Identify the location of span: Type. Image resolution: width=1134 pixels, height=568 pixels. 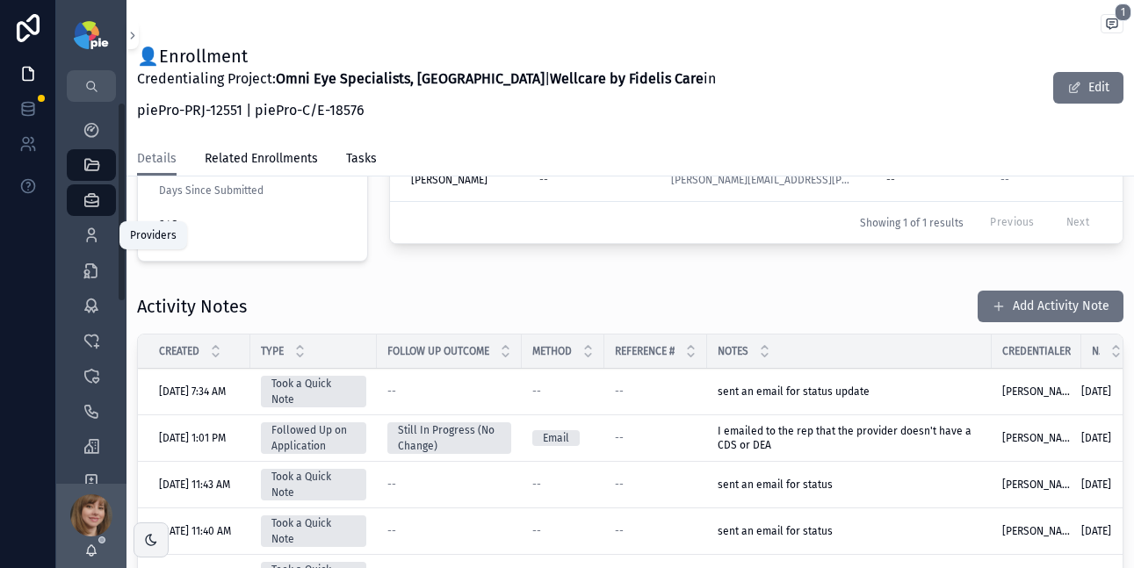
(272, 351).